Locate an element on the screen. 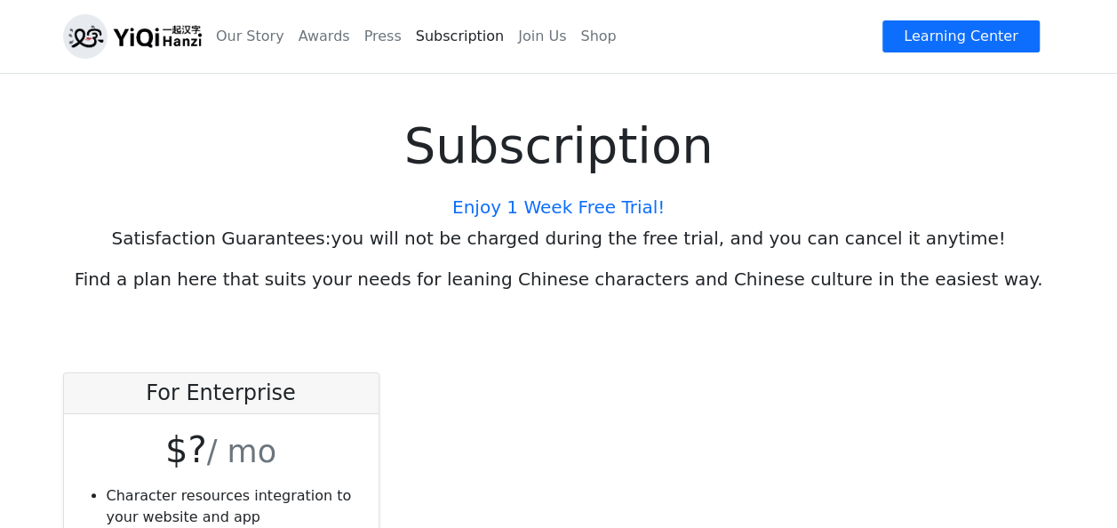 The image size is (1117, 528). li: Character resources integration to your website and app is located at coordinates (235, 506).